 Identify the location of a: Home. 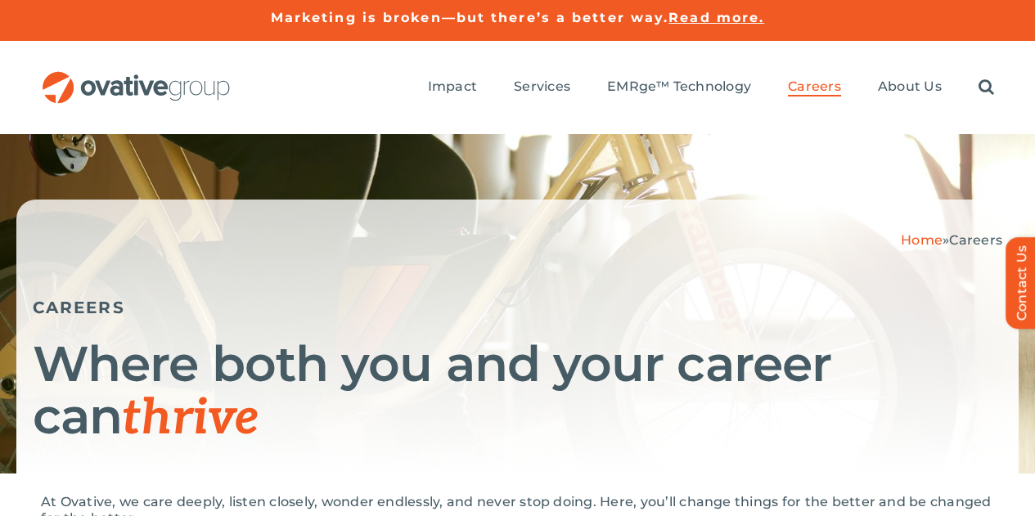
(921, 240).